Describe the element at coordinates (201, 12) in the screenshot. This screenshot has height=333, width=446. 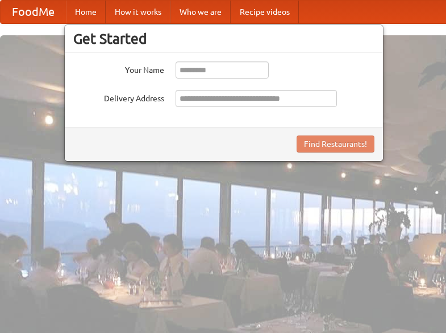
I see `a: Who we are` at that location.